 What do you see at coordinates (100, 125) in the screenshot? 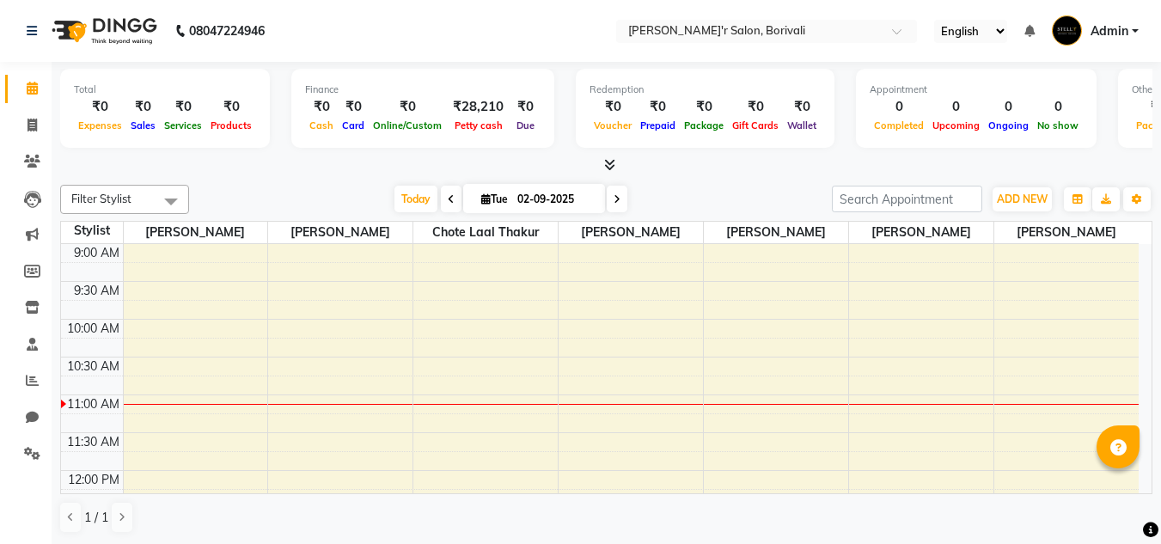
I see `span: Expenses` at bounding box center [100, 125].